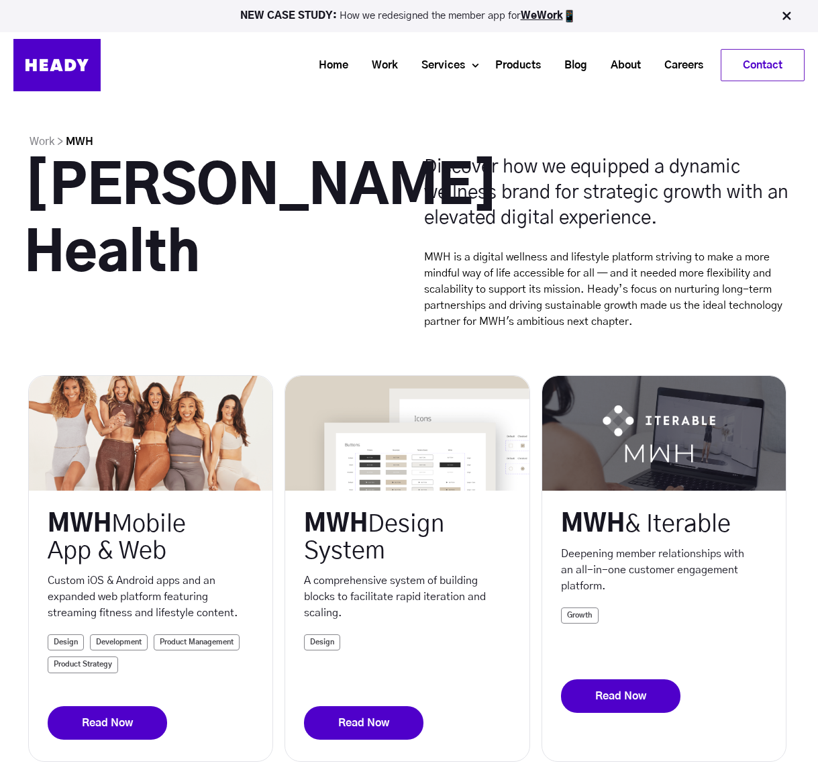 Image resolution: width=818 pixels, height=782 pixels. What do you see at coordinates (438, 65) in the screenshot?
I see `a: Services` at bounding box center [438, 65].